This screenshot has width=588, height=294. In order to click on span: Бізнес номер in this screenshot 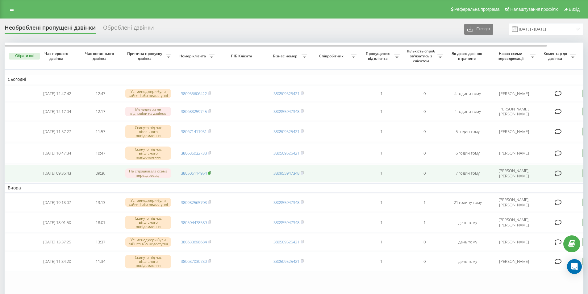, I will do `click(286, 56)`.